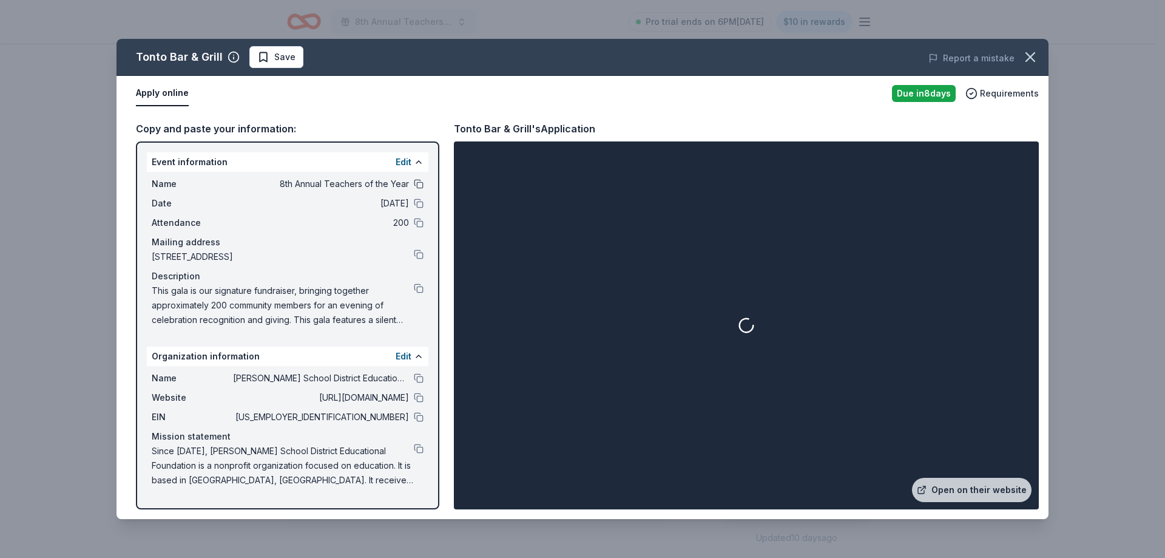  I want to click on button: Requirements, so click(1002, 93).